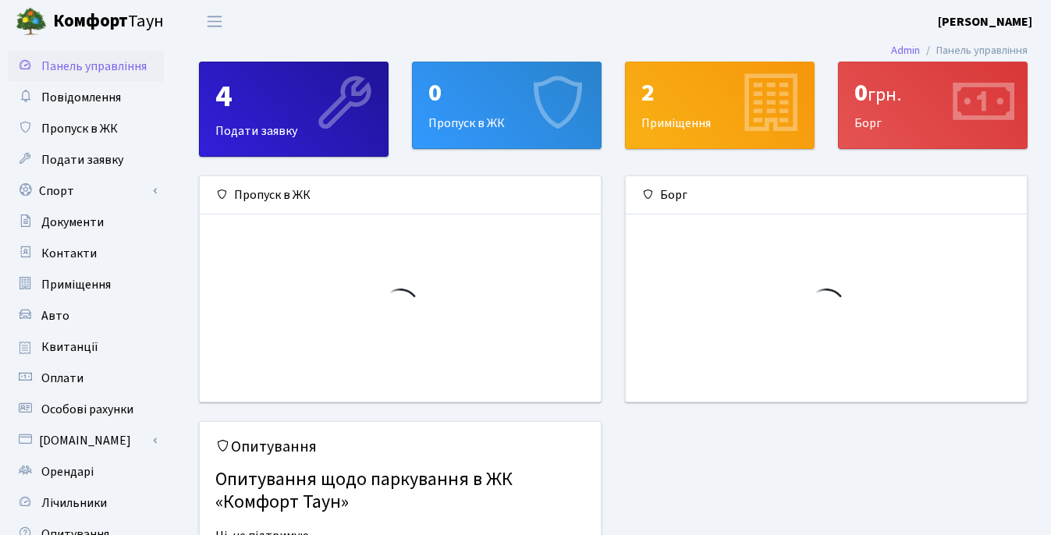 This screenshot has width=1051, height=535. What do you see at coordinates (215, 21) in the screenshot?
I see `button: Переключити навігацію` at bounding box center [215, 21].